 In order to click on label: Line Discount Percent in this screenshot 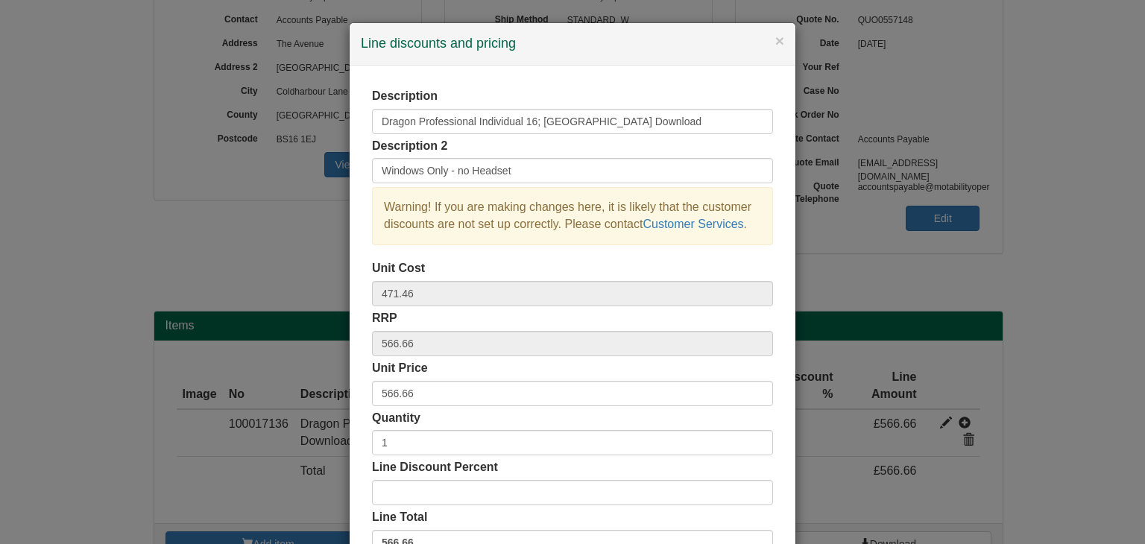, I will do `click(435, 467)`.